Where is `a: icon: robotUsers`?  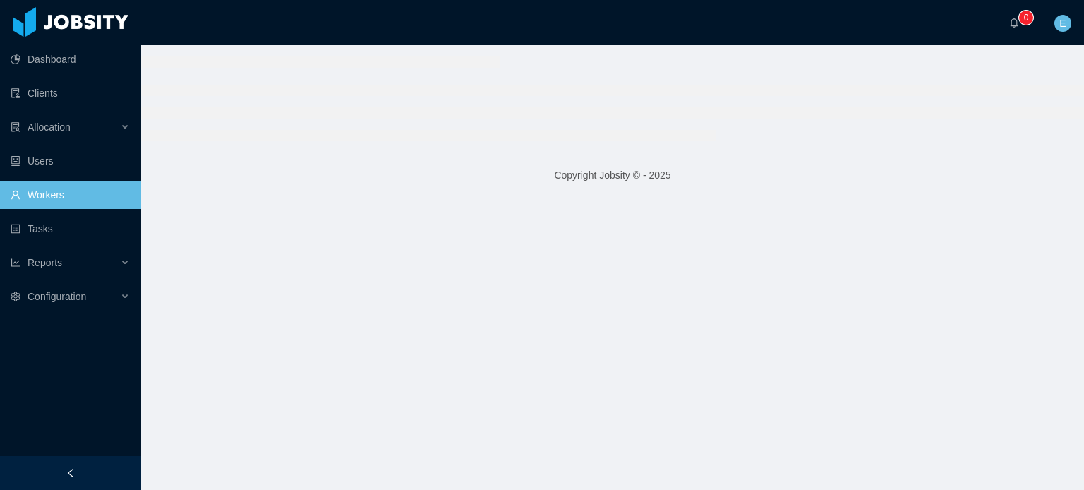
a: icon: robotUsers is located at coordinates (70, 161).